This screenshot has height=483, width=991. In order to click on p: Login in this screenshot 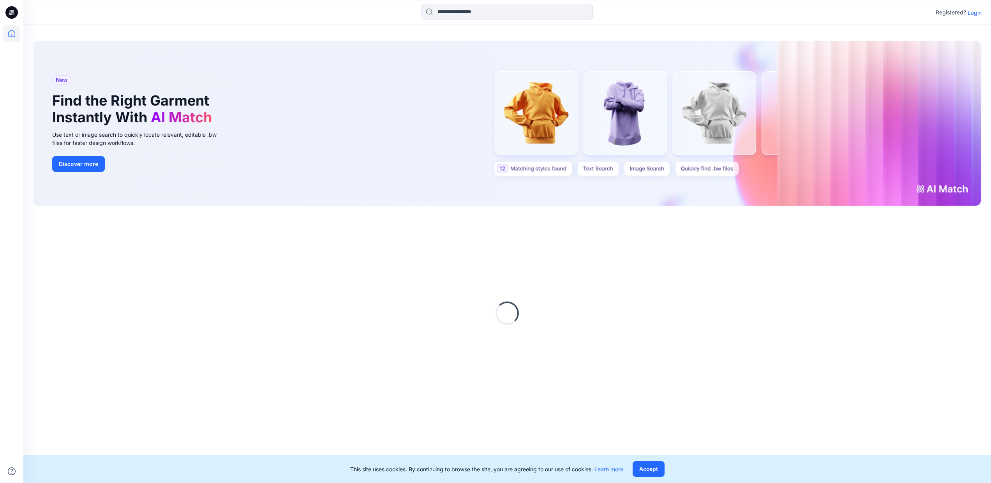, I will do `click(974, 12)`.